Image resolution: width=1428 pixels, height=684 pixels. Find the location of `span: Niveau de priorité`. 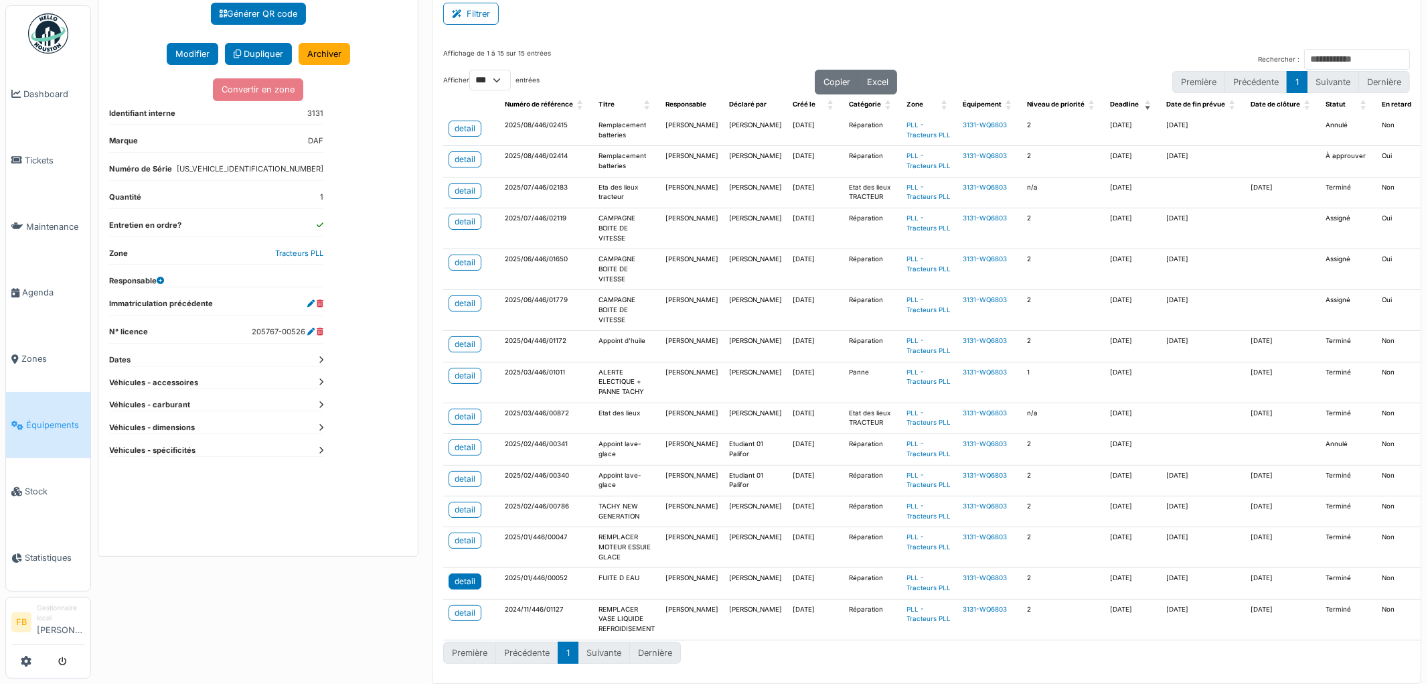

span: Niveau de priorité is located at coordinates (1056, 104).